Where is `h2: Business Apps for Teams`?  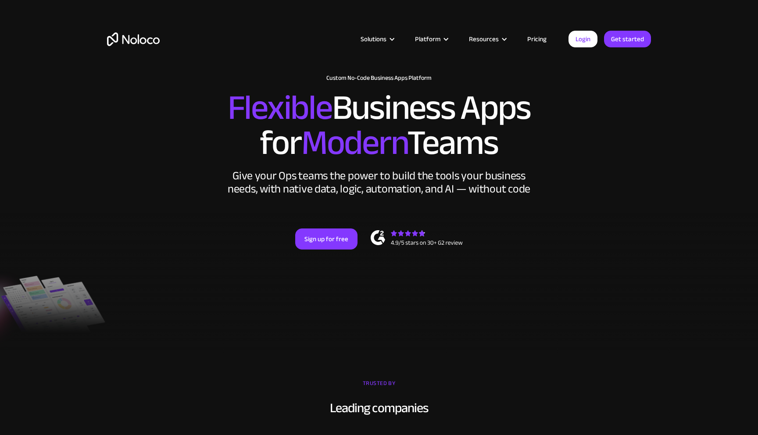 h2: Business Apps for Teams is located at coordinates (379, 125).